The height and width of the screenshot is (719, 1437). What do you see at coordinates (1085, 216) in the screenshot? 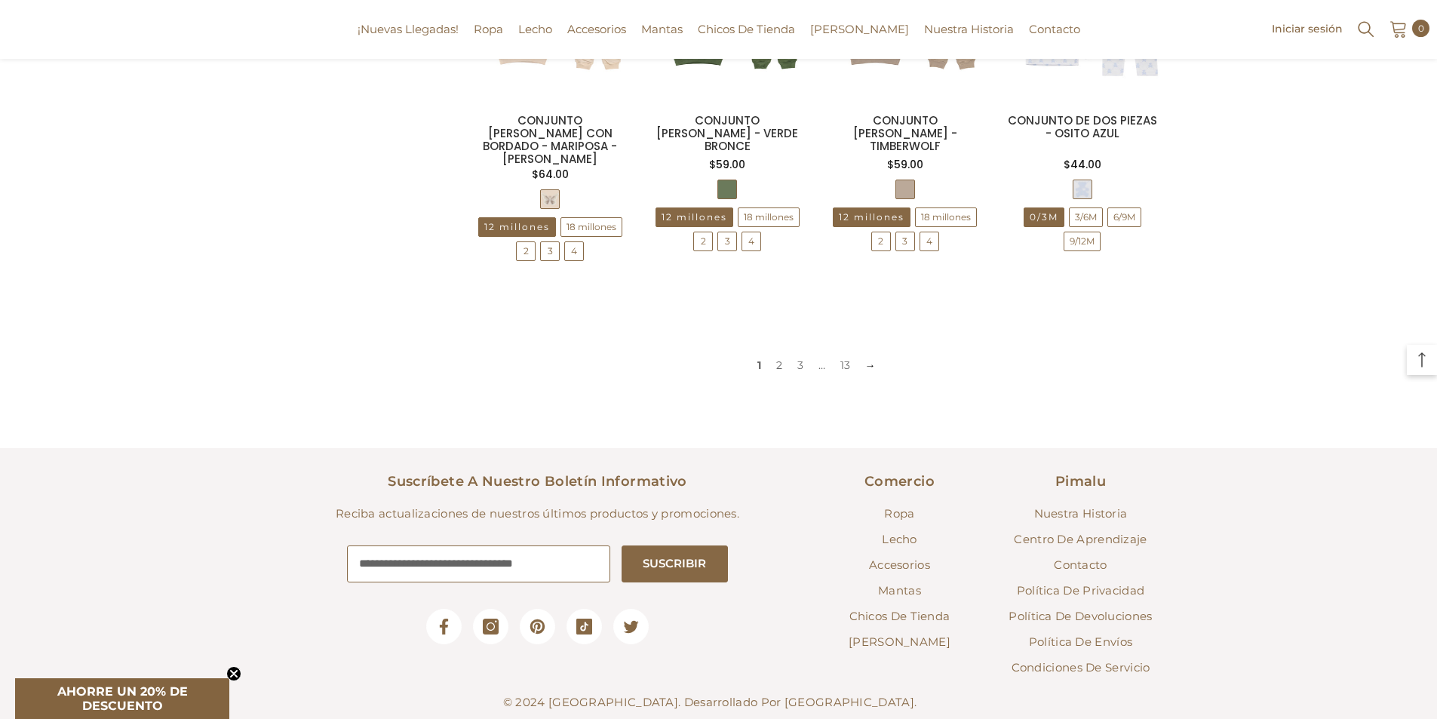
I see `font: 3/6M` at bounding box center [1085, 216].